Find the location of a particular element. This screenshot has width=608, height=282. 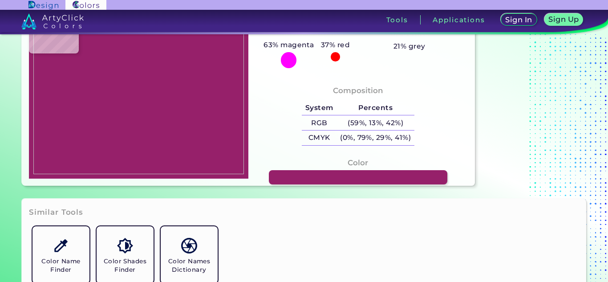

h5: CMYK is located at coordinates (319, 138).